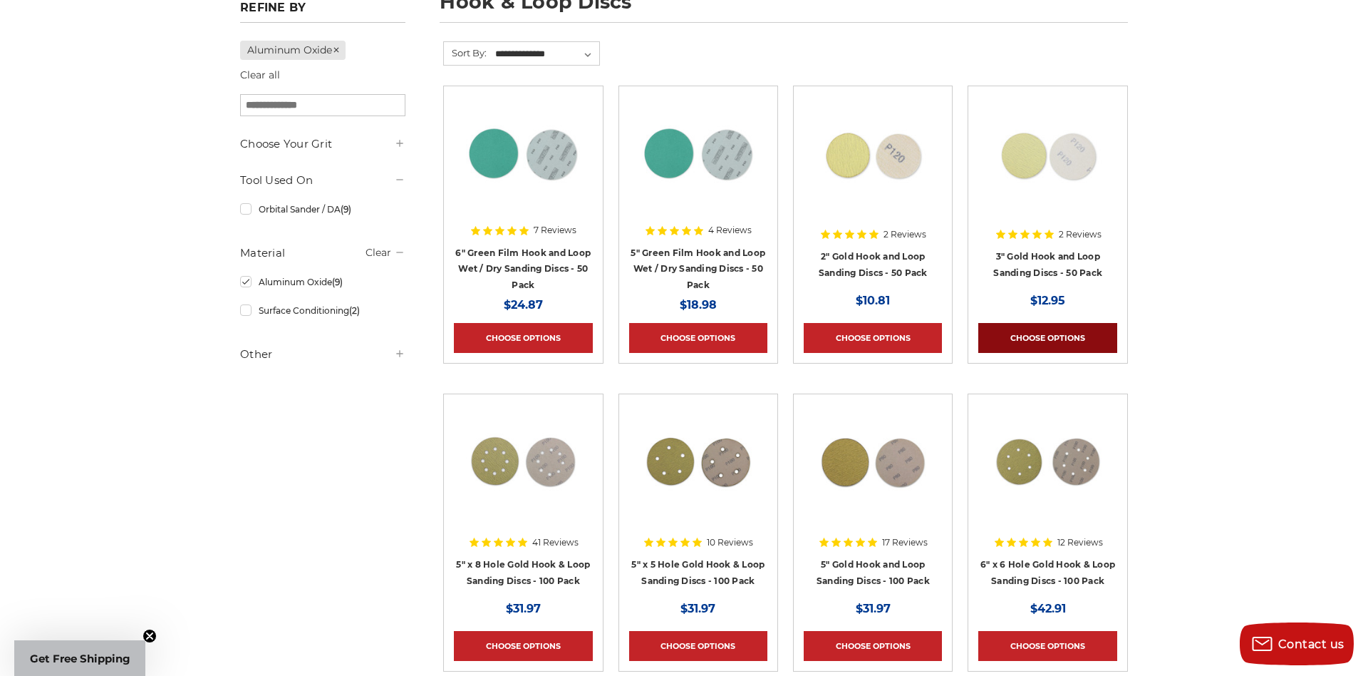 The height and width of the screenshot is (676, 1368). What do you see at coordinates (523, 572) in the screenshot?
I see `a: 5" x 8 Hole Gold Hook & Loop Sanding Discs - 100 Pack` at bounding box center [523, 572].